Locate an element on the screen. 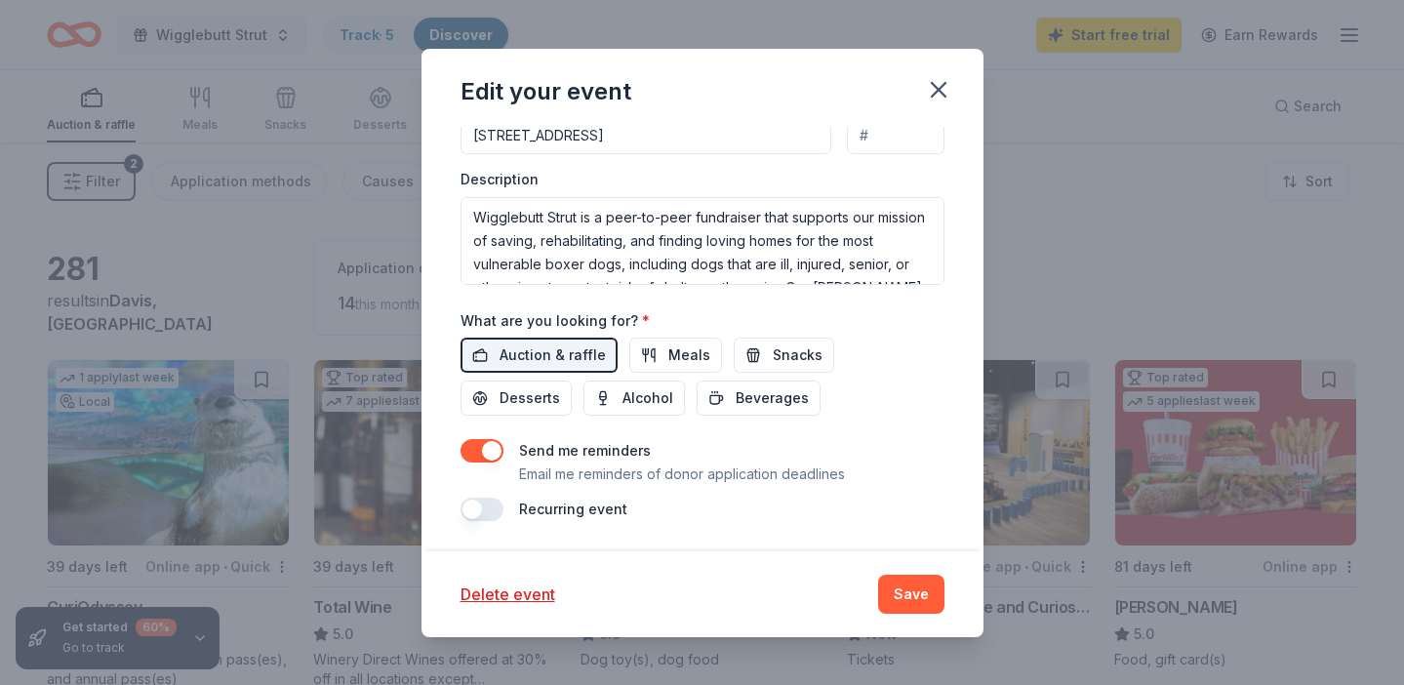 Image resolution: width=1404 pixels, height=685 pixels. button: Auction & raffle is located at coordinates (539, 355).